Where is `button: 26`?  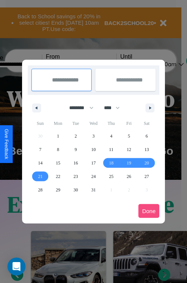
button: 26 is located at coordinates (129, 177).